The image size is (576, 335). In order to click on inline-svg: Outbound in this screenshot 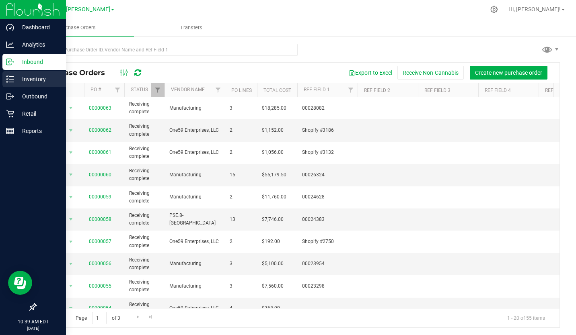, I will do `click(10, 97)`.